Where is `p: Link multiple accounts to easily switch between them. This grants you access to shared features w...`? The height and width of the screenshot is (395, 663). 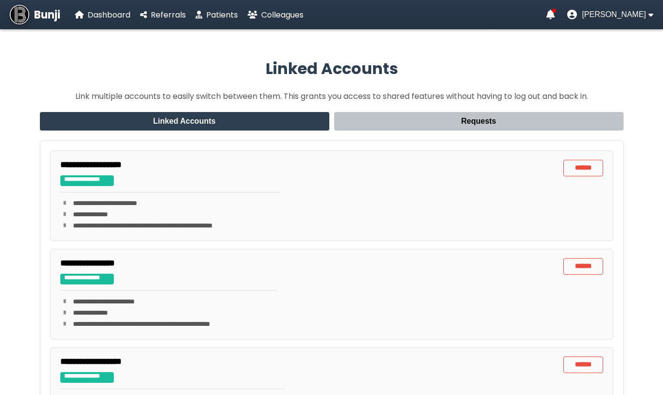
p: Link multiple accounts to easily switch between them. This grants you access to shared features w... is located at coordinates (332, 96).